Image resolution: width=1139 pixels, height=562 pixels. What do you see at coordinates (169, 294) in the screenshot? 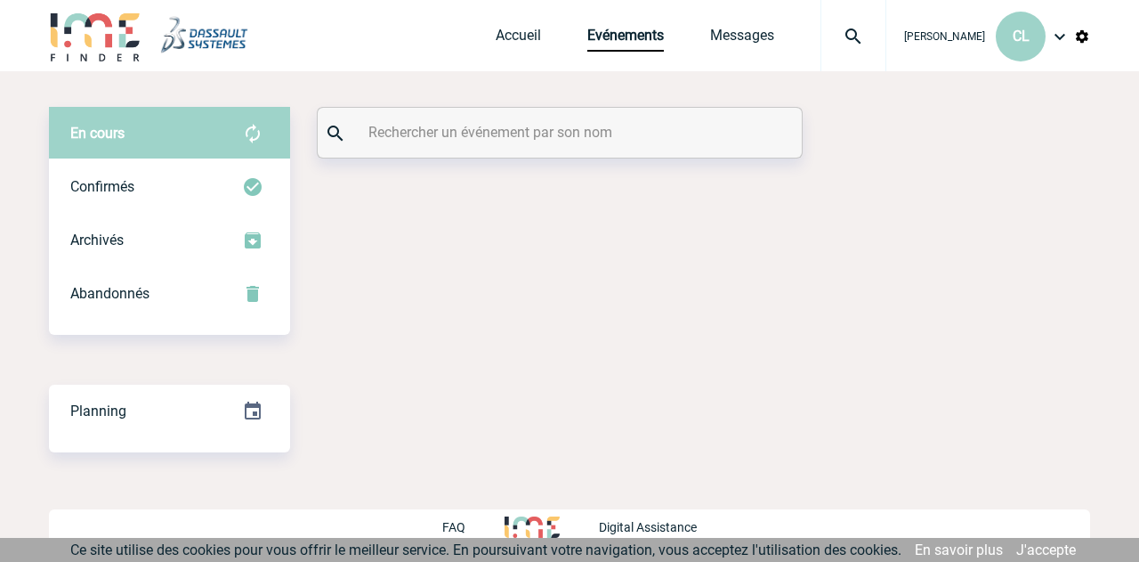
I see `div: Retrouvez ici tous vos événements annulés` at bounding box center [169, 294].